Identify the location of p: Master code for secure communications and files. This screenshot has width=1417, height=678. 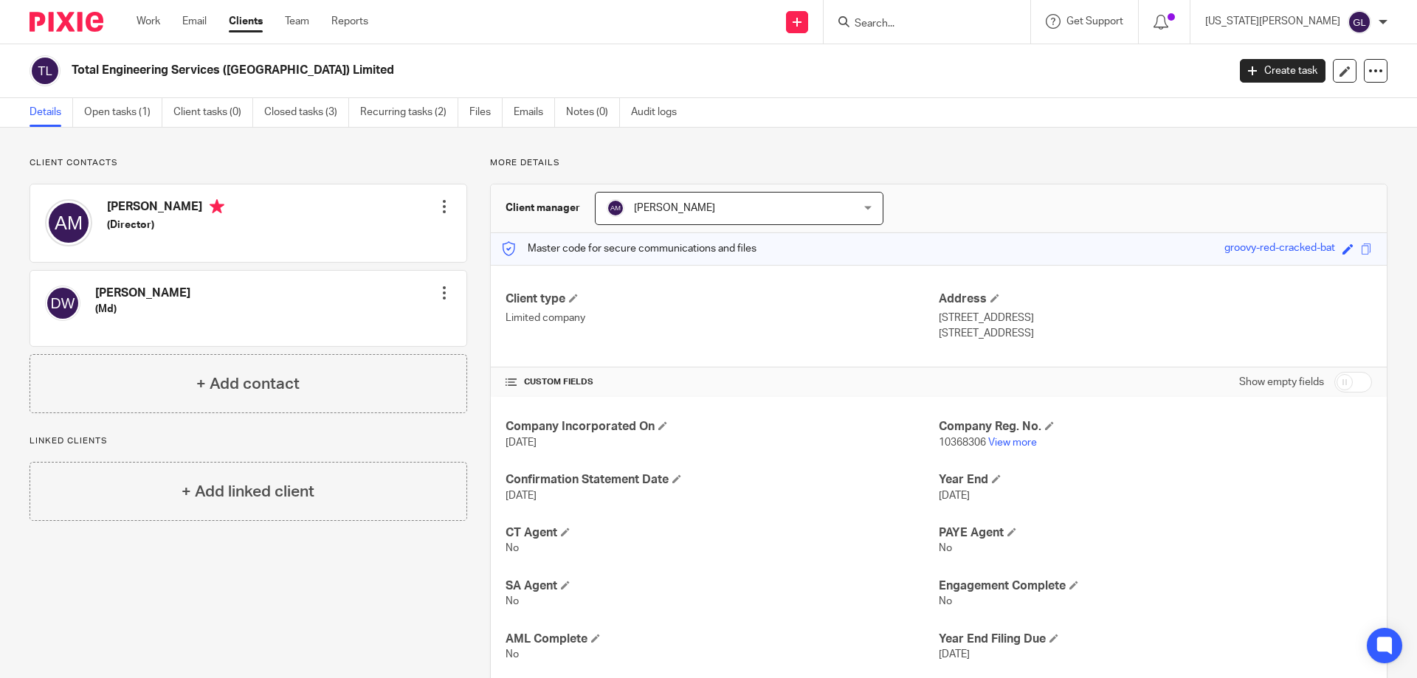
(629, 249).